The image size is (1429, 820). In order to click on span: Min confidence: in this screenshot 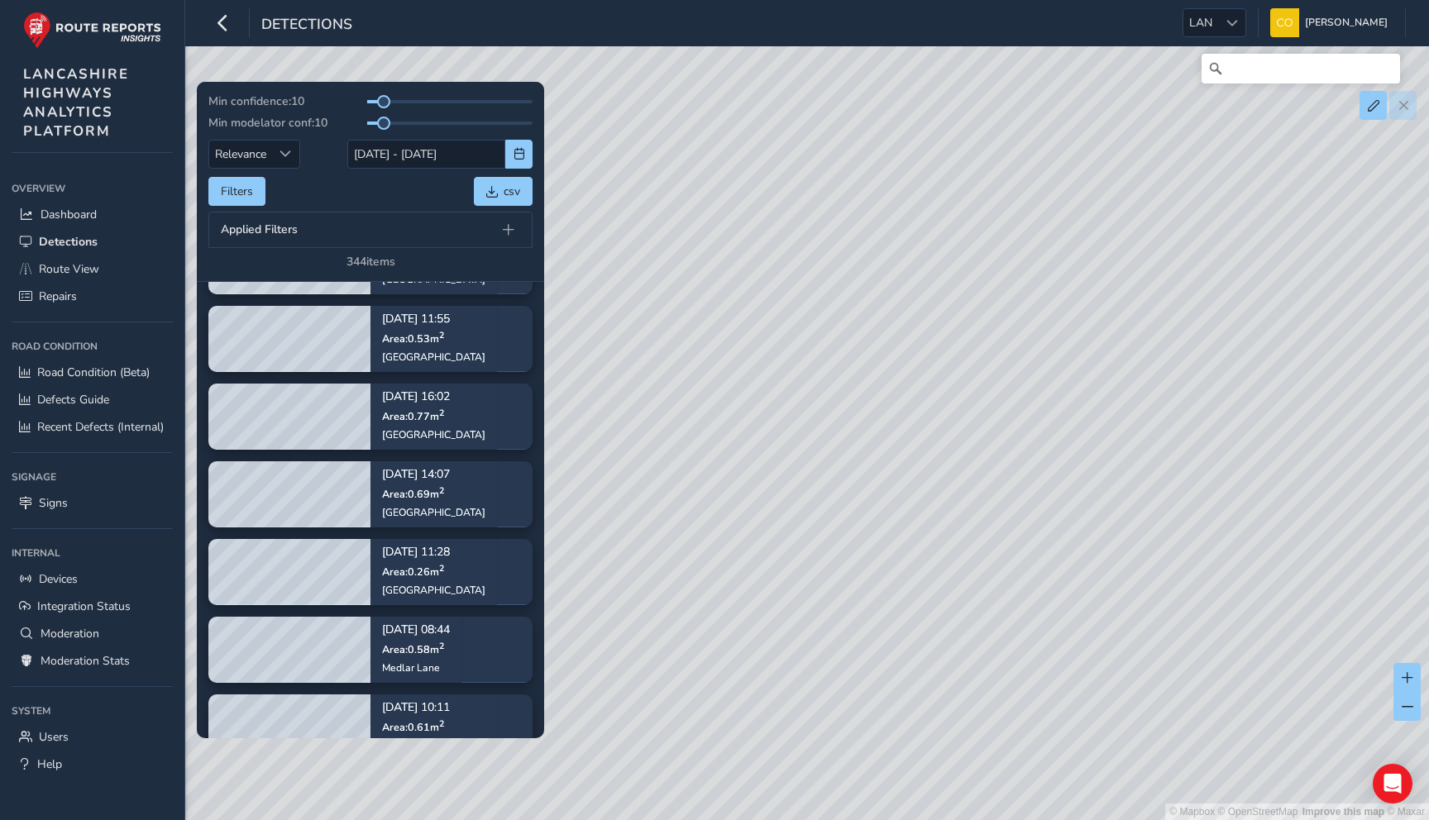, I will do `click(250, 101)`.